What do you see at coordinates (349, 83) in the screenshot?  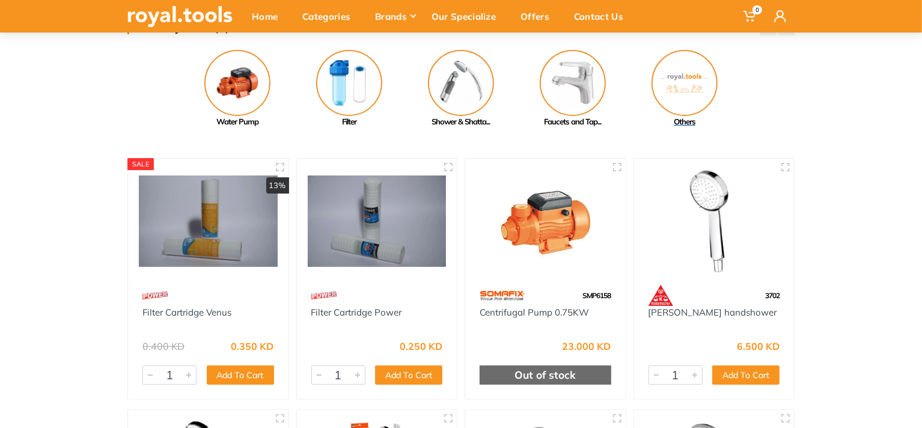 I see `img: Royal - Filter` at bounding box center [349, 83].